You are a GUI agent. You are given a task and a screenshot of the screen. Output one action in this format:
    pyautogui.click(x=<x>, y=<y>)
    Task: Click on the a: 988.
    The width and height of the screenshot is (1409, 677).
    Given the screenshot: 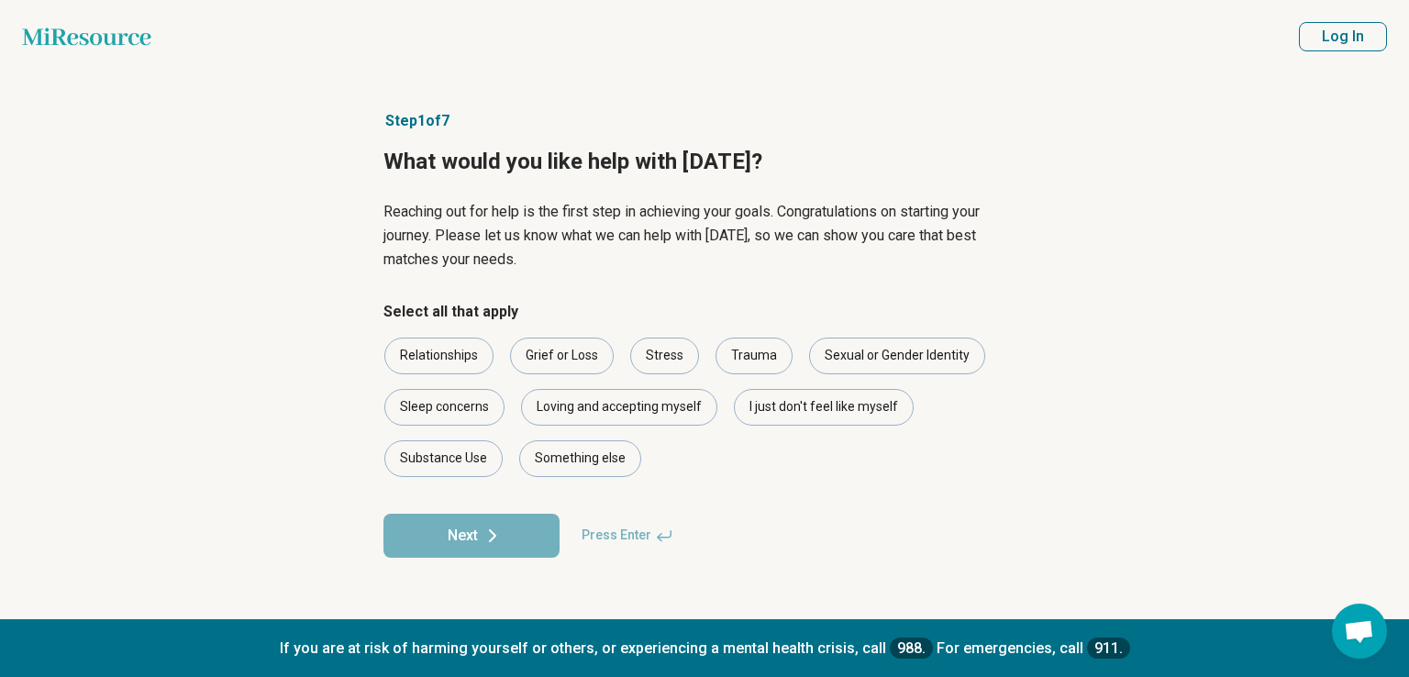 What is the action you would take?
    pyautogui.click(x=911, y=648)
    